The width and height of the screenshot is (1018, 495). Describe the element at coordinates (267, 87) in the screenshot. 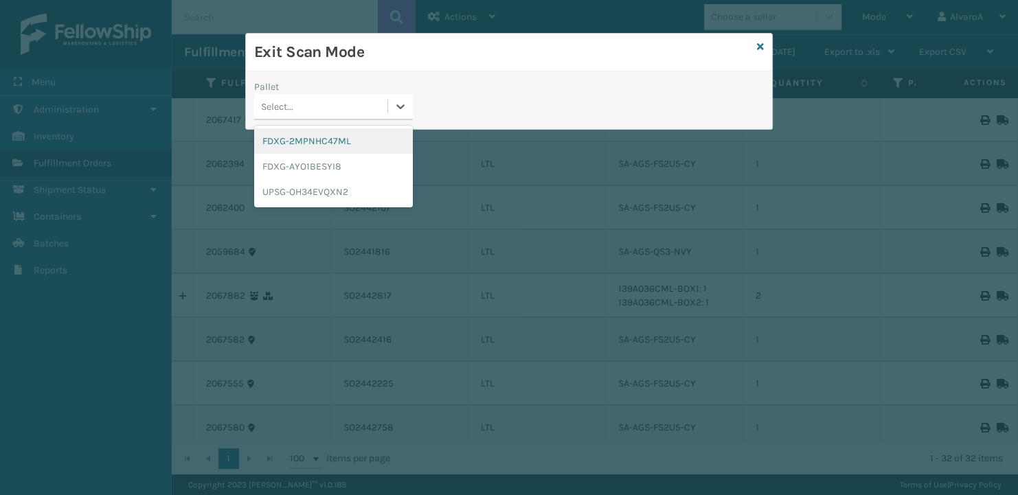

I see `label: Pallet` at that location.